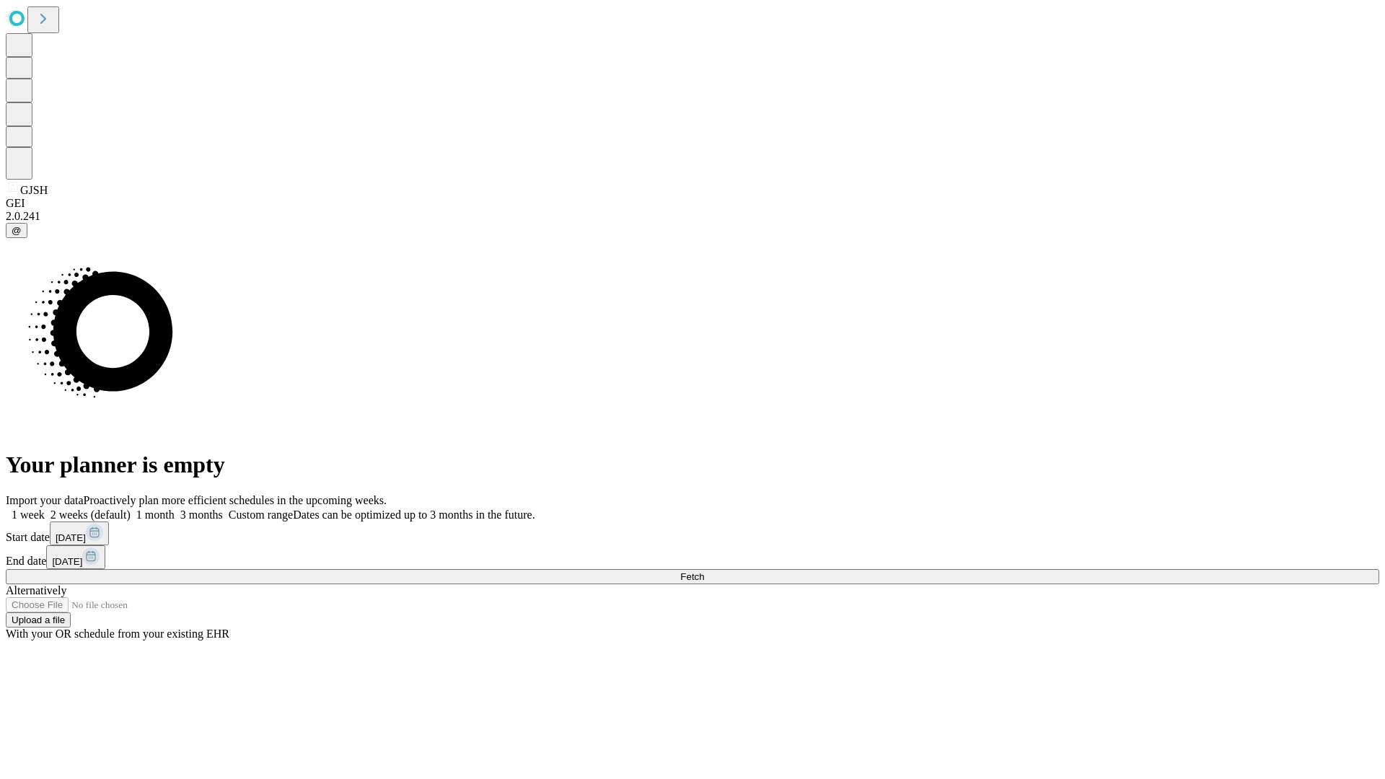 The width and height of the screenshot is (1385, 779). I want to click on span: Import your data, so click(45, 500).